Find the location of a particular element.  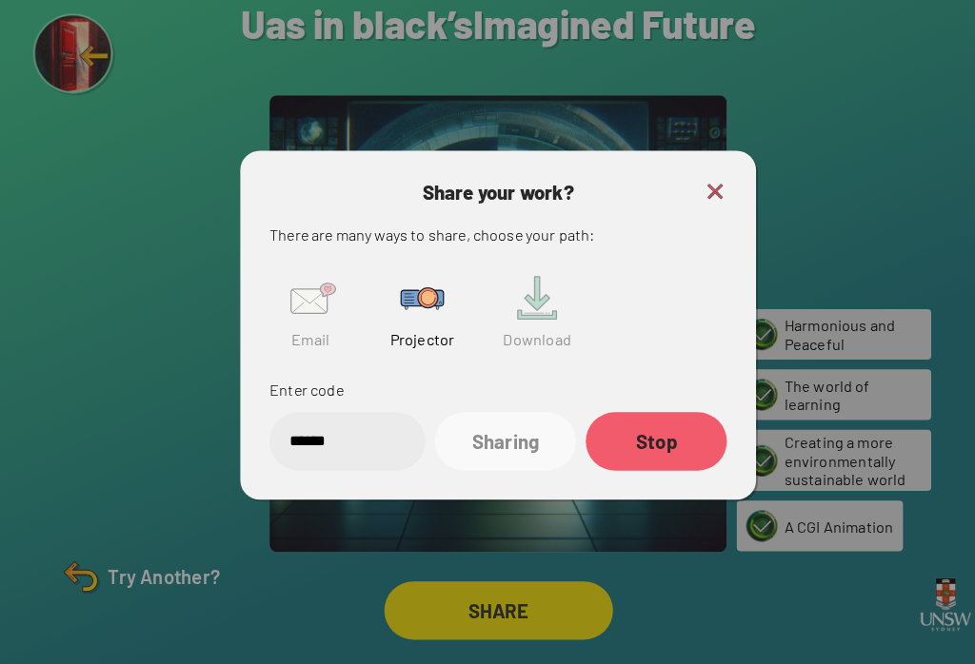

img: Download is located at coordinates (525, 306).